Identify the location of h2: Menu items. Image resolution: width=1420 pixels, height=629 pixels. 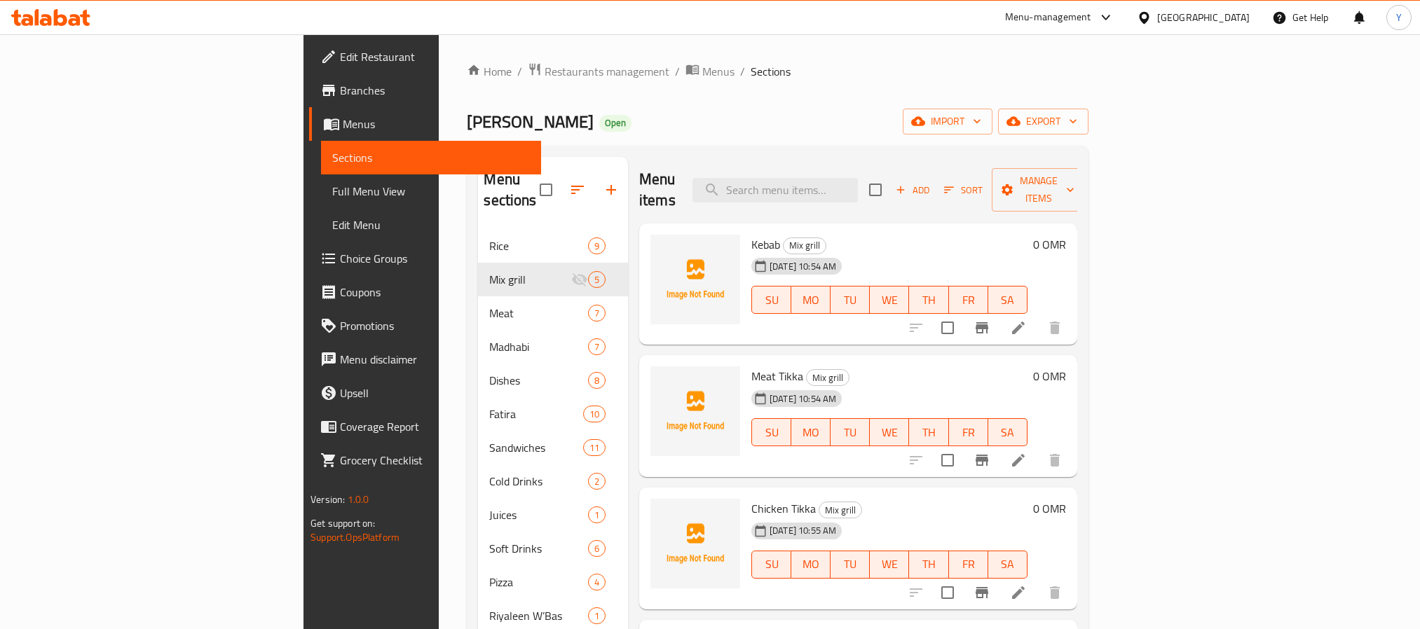
(657, 190).